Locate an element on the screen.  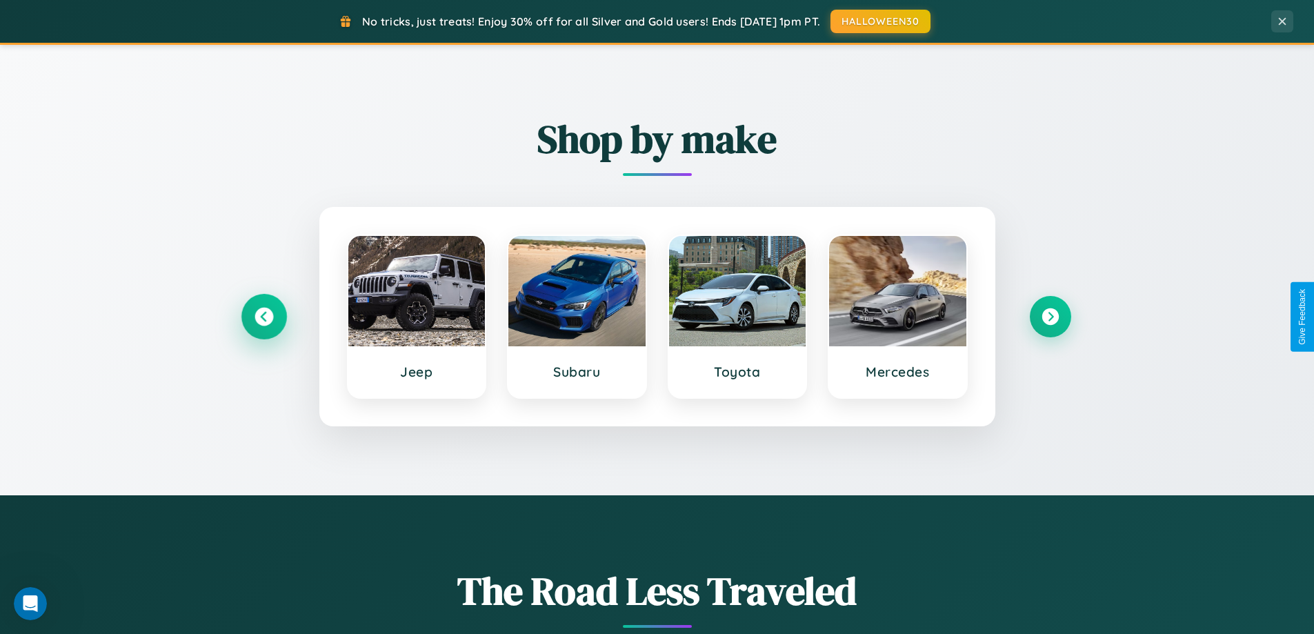
h2: Shop by make is located at coordinates (657, 139).